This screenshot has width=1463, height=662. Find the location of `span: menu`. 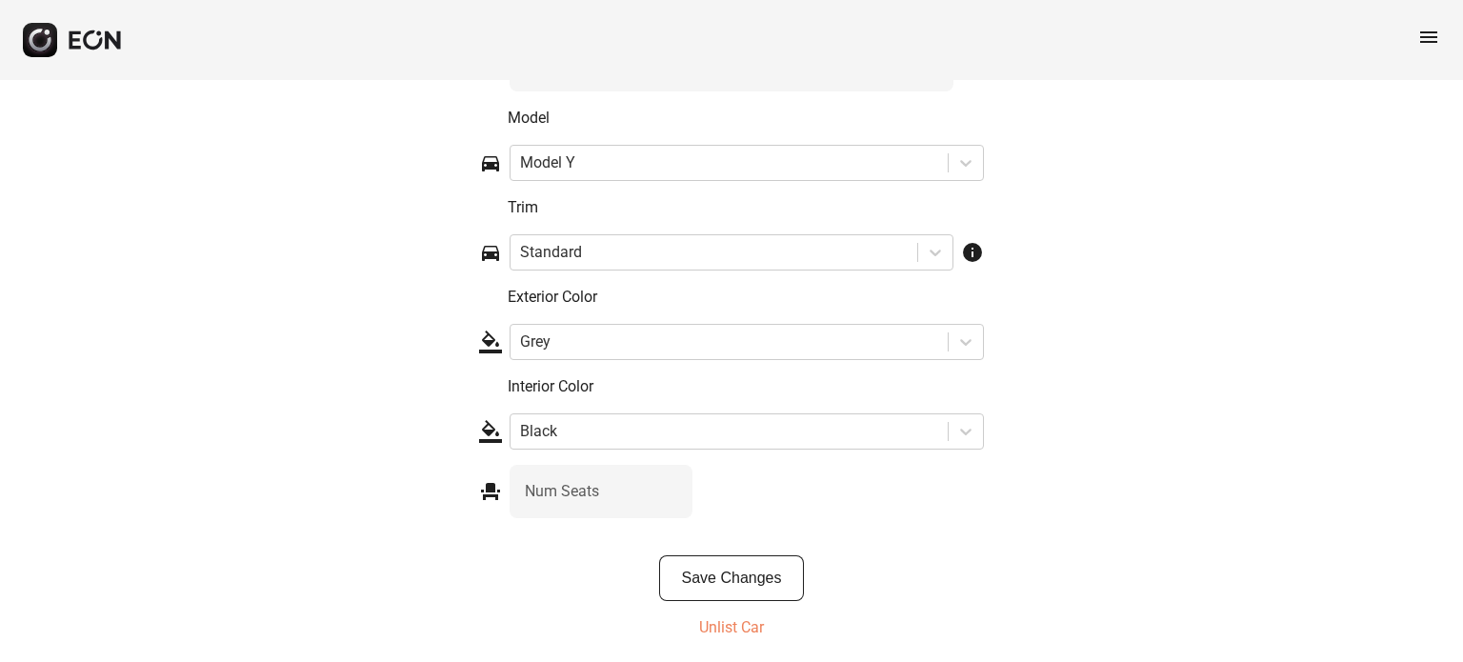

span: menu is located at coordinates (1429, 37).